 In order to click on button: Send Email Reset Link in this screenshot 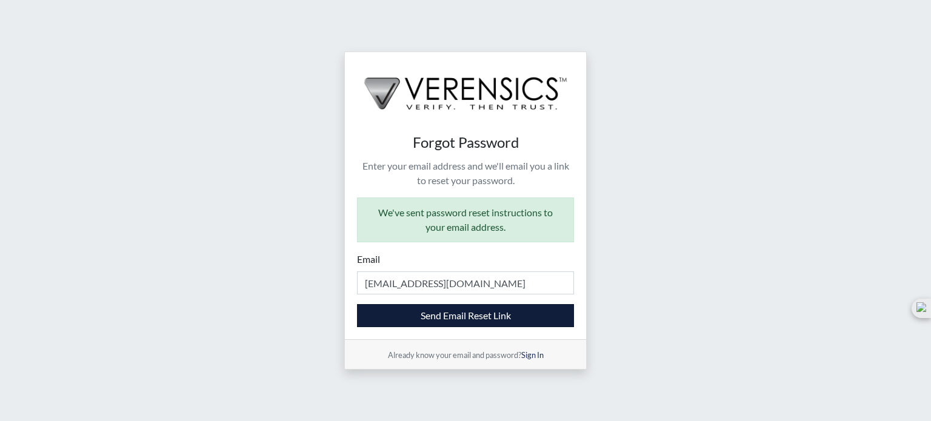, I will do `click(465, 316)`.